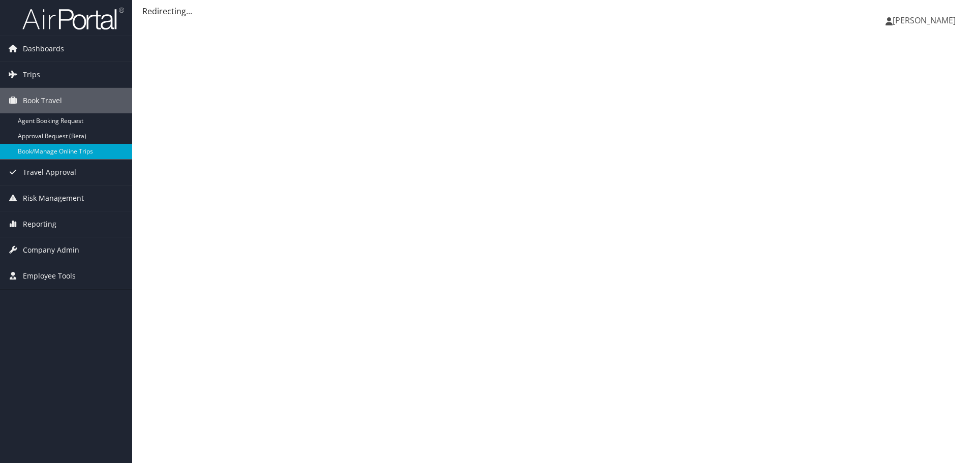 The image size is (976, 463). I want to click on img: airportal-logo.png, so click(73, 18).